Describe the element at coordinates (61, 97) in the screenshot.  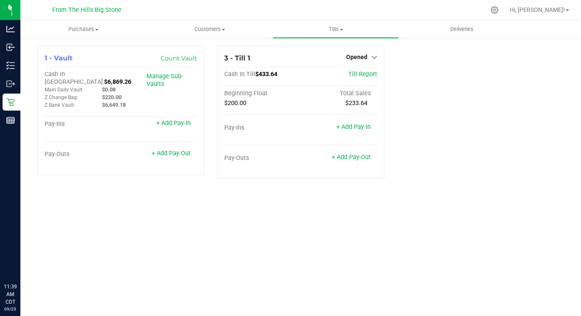
I see `span: Z Change Bag:` at that location.